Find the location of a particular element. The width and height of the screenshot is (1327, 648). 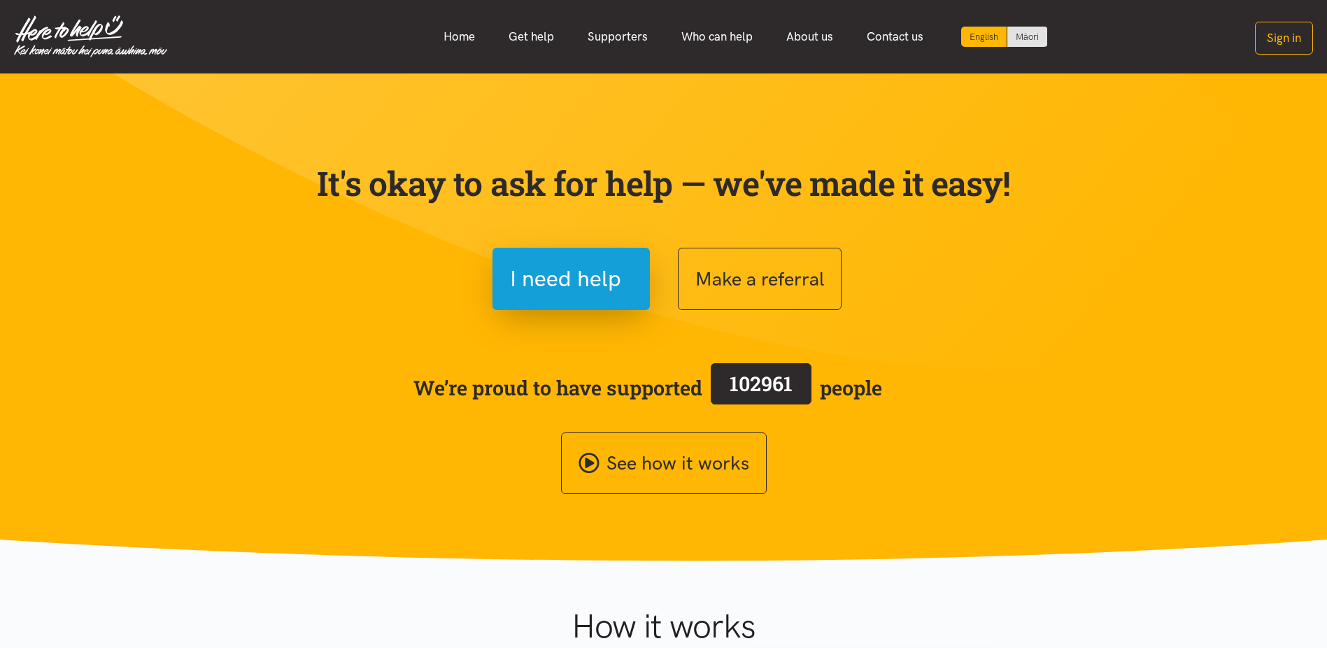

h1: How it works is located at coordinates (663, 626).